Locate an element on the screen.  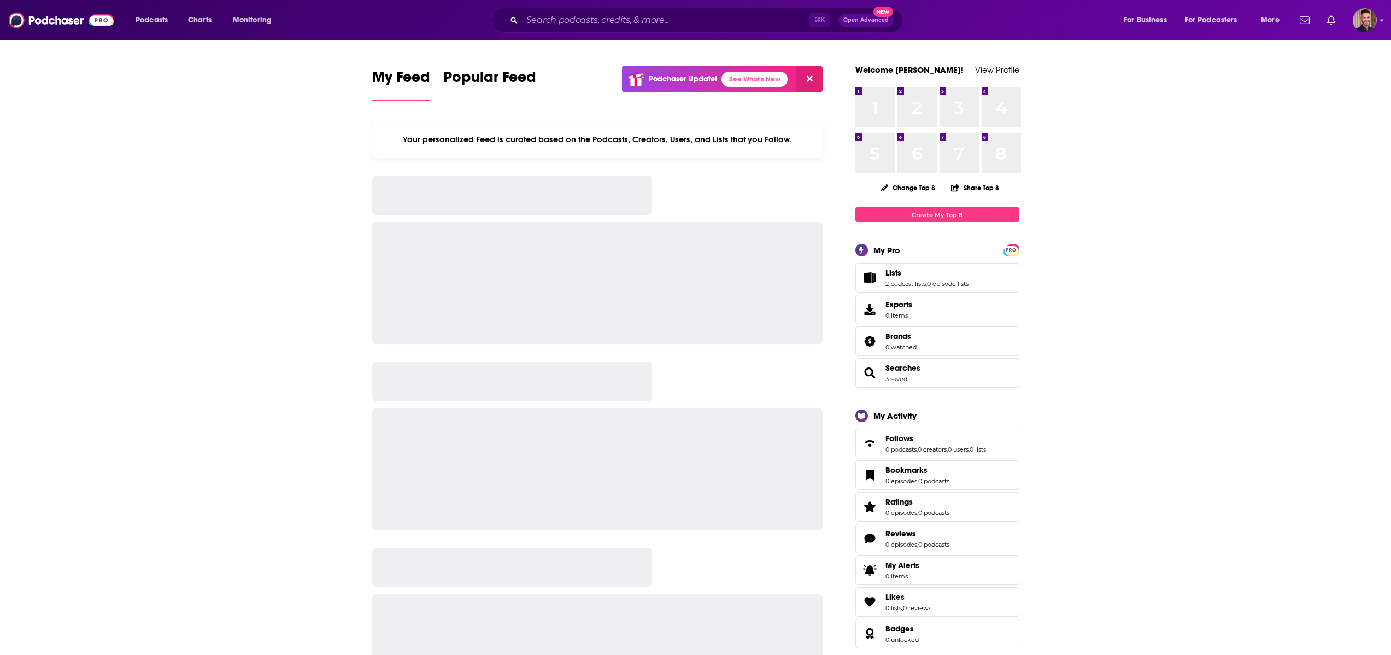
a: Popular Feed is located at coordinates (490, 84).